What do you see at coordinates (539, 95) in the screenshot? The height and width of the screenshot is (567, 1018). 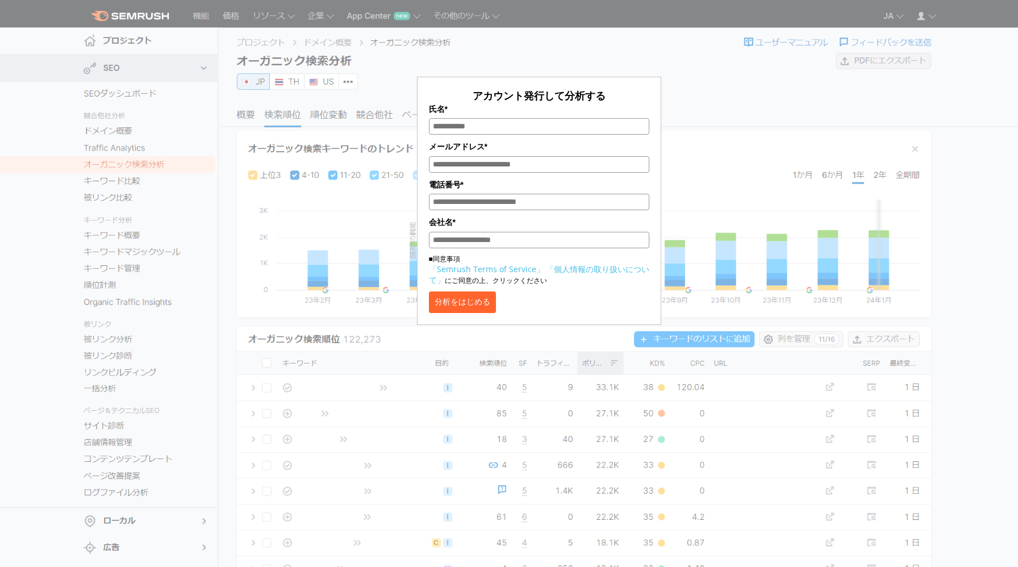 I see `span: アカウント発行して分析する` at bounding box center [539, 95].